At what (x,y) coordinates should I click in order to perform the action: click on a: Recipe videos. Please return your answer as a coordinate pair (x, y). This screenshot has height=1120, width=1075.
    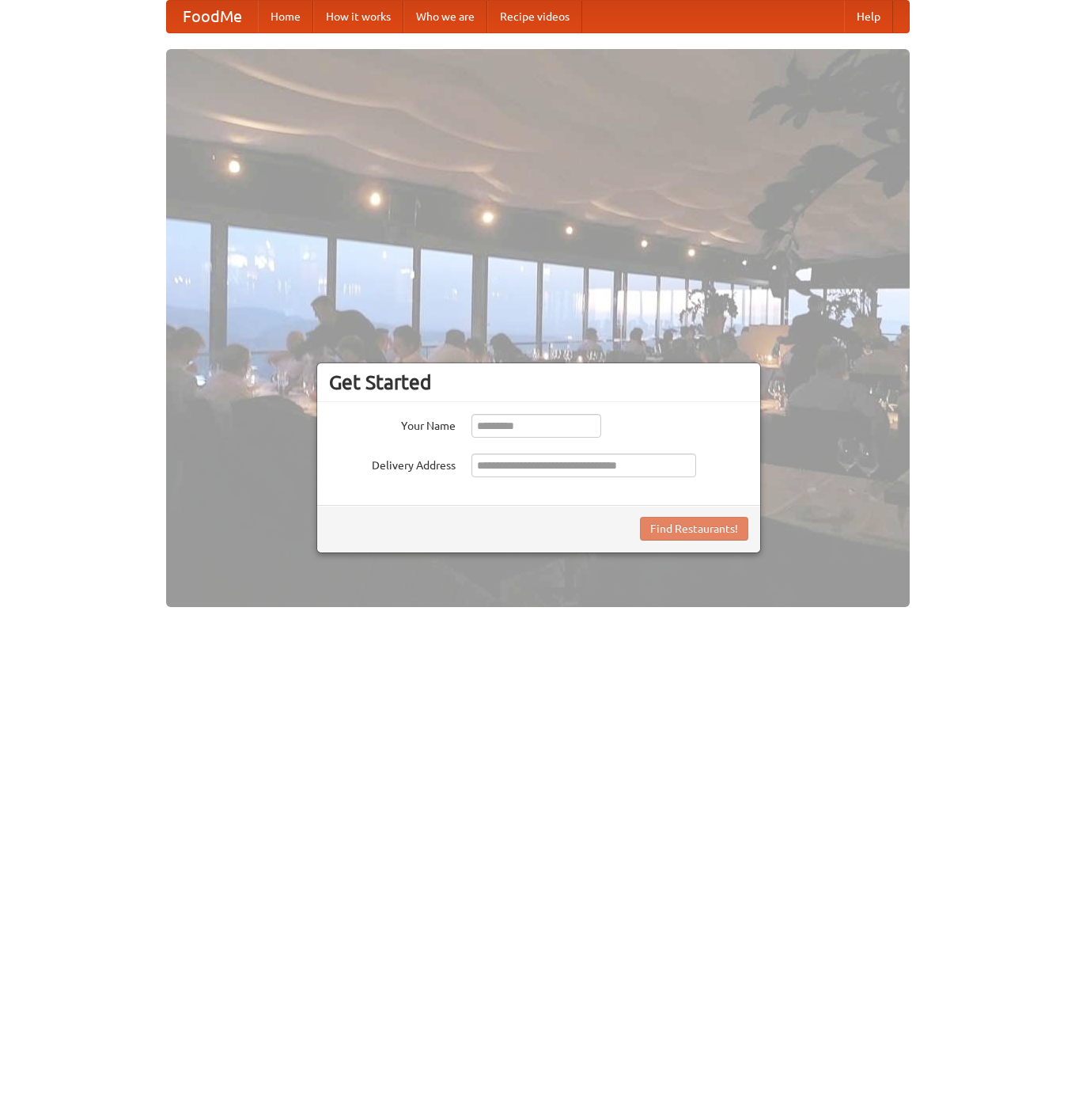
    Looking at the image, I should click on (535, 17).